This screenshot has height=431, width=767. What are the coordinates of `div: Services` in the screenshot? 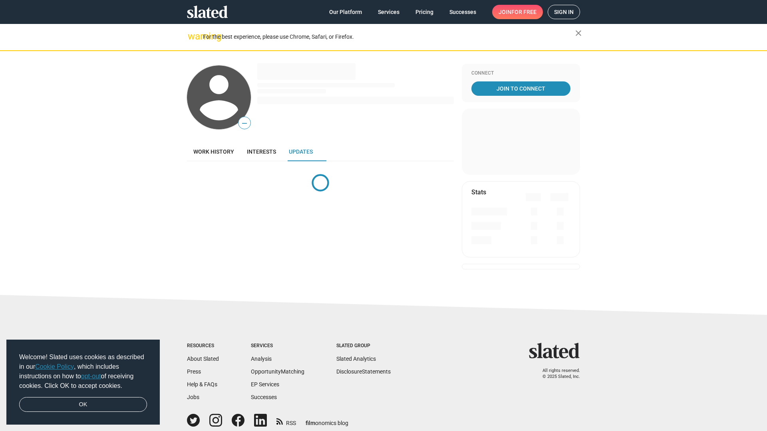 It's located at (278, 346).